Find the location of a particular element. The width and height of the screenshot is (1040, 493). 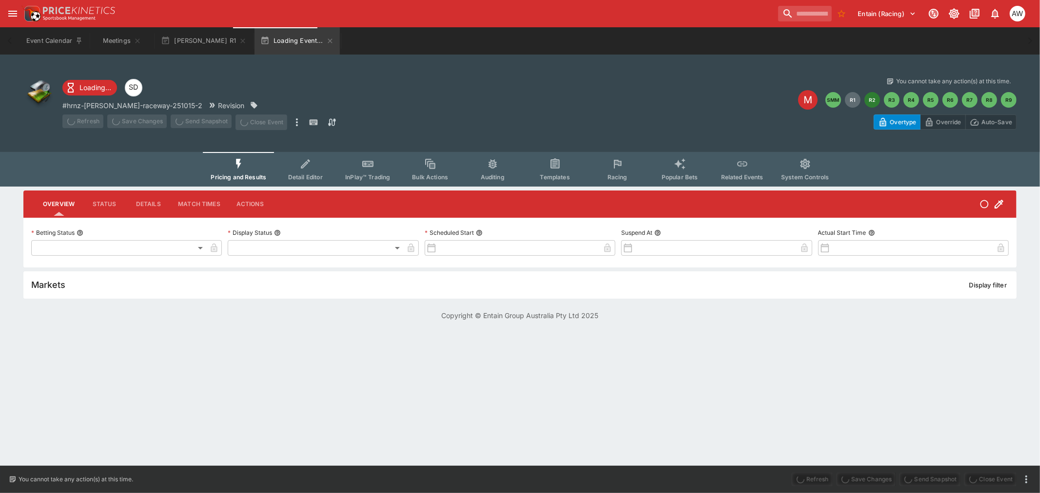

button: R4 is located at coordinates (911, 100).